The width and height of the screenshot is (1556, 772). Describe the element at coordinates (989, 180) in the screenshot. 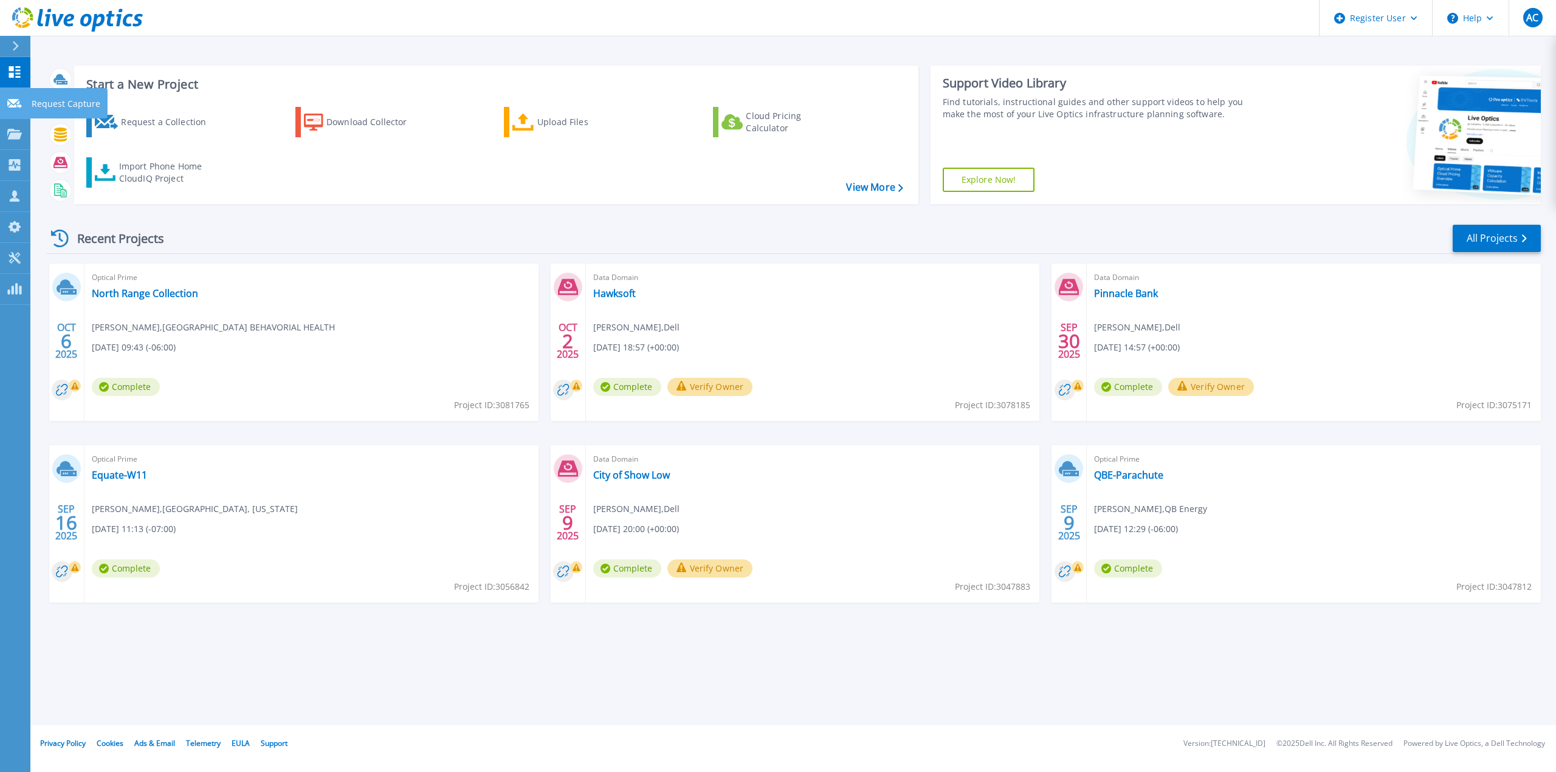

I see `a: Explore Now!` at that location.